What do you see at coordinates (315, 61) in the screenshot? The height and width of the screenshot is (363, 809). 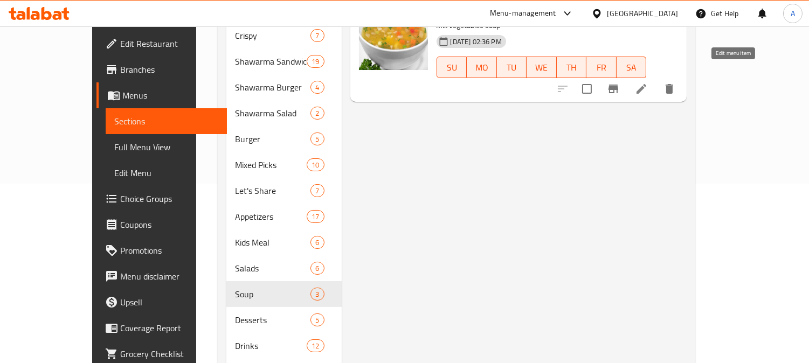 I see `span: 19` at bounding box center [315, 61].